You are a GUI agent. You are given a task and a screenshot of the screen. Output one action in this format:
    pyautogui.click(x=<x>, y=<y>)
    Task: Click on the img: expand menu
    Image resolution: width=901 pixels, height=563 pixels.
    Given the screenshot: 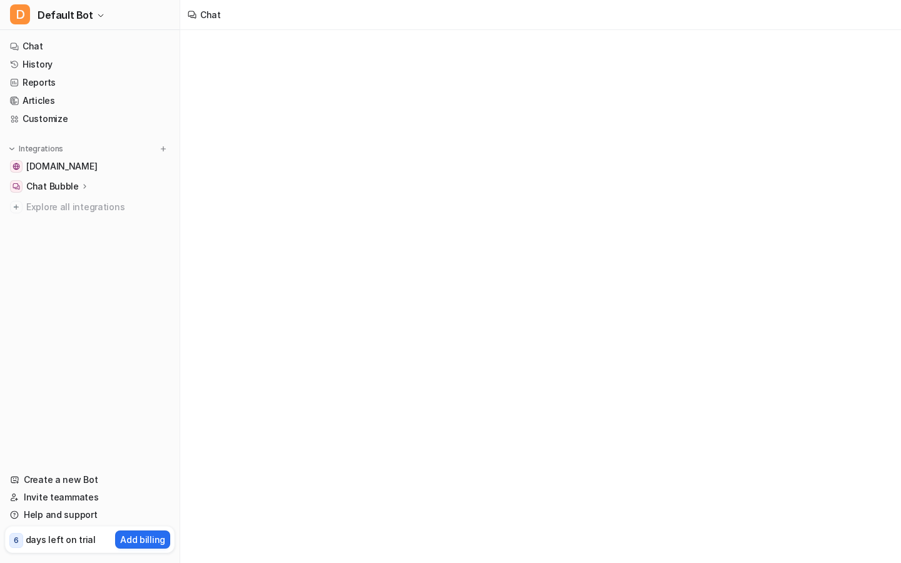 What is the action you would take?
    pyautogui.click(x=12, y=149)
    